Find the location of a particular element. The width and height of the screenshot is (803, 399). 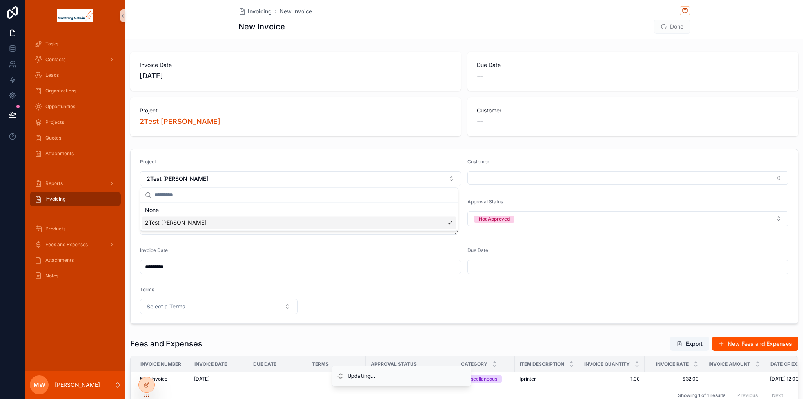

div: scrollable content is located at coordinates (75, 162).